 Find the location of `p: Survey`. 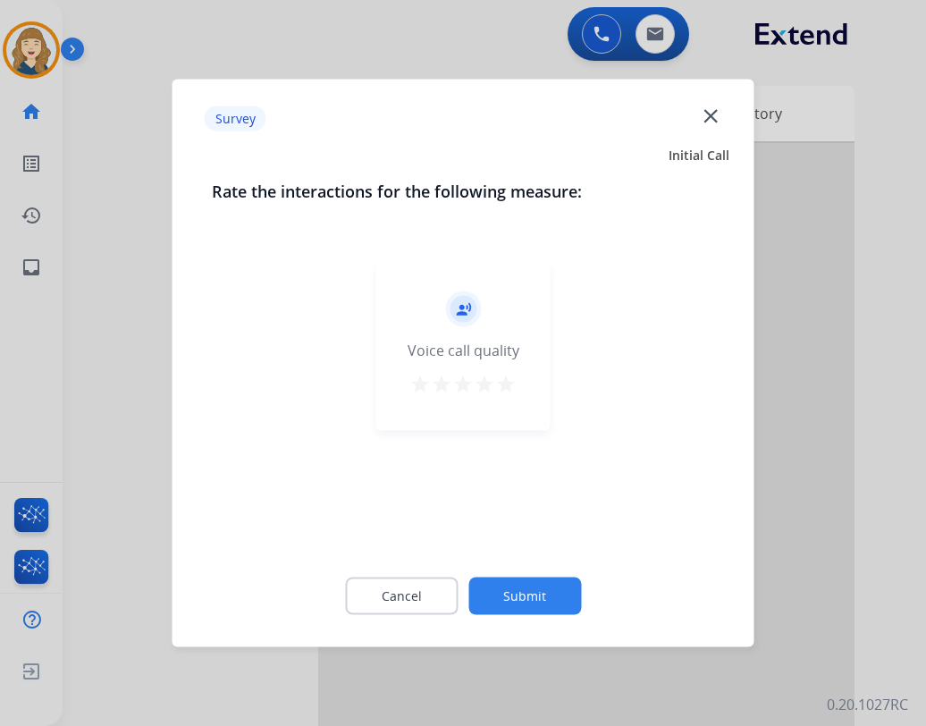

p: Survey is located at coordinates (235, 118).